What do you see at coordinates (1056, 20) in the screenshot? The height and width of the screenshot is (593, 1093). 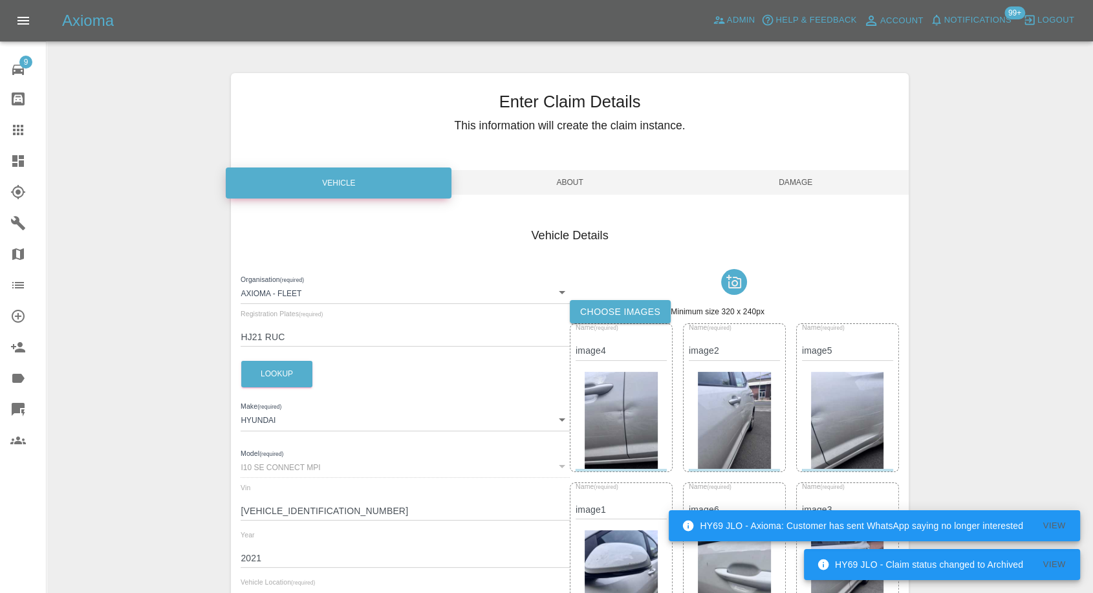 I see `span: Logout` at bounding box center [1056, 20].